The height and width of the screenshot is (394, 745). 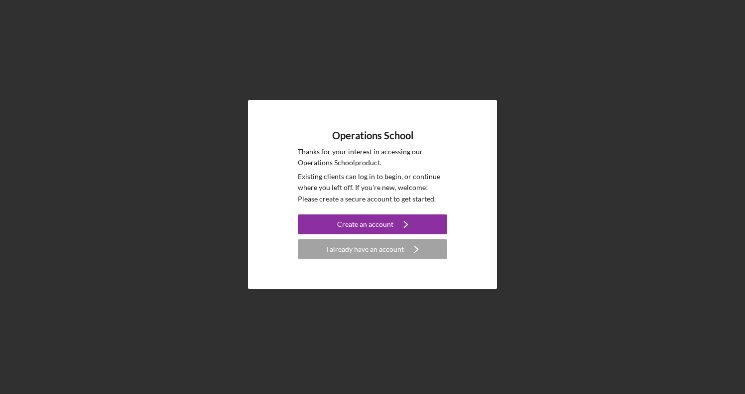 What do you see at coordinates (372, 249) in the screenshot?
I see `button: I already have an account` at bounding box center [372, 249].